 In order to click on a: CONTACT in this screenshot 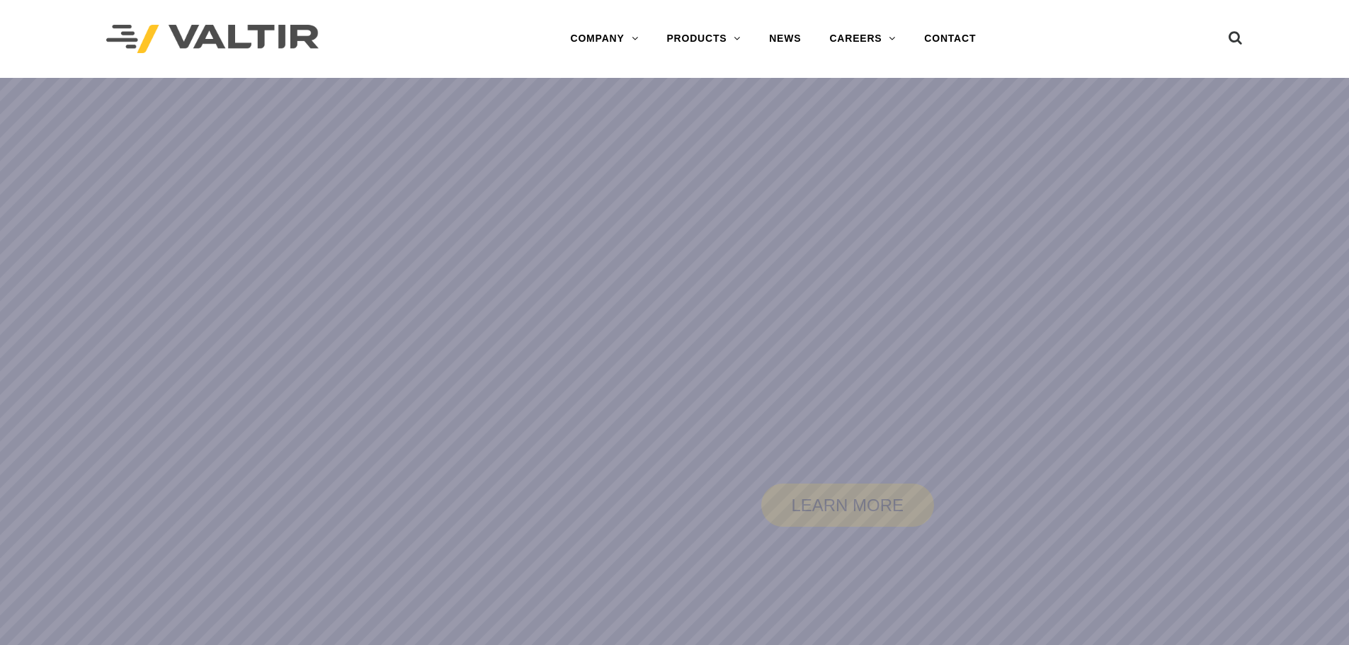, I will do `click(949, 39)`.